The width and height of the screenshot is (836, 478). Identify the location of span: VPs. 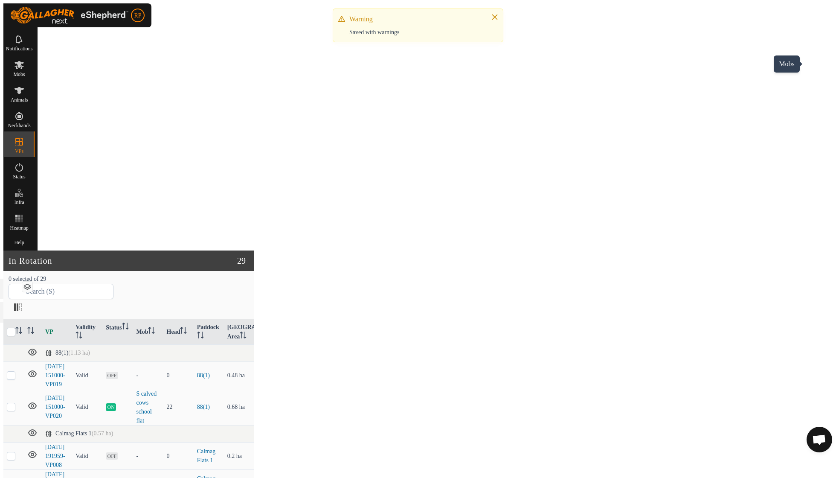
(19, 151).